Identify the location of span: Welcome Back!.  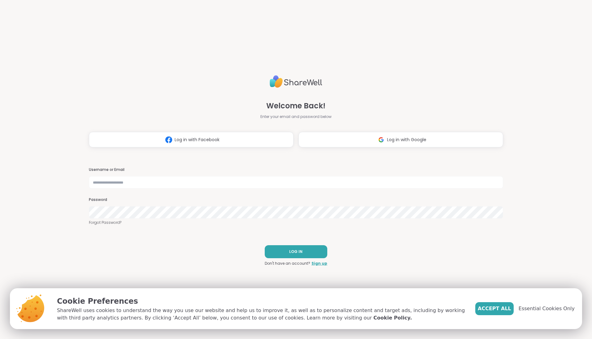
(296, 106).